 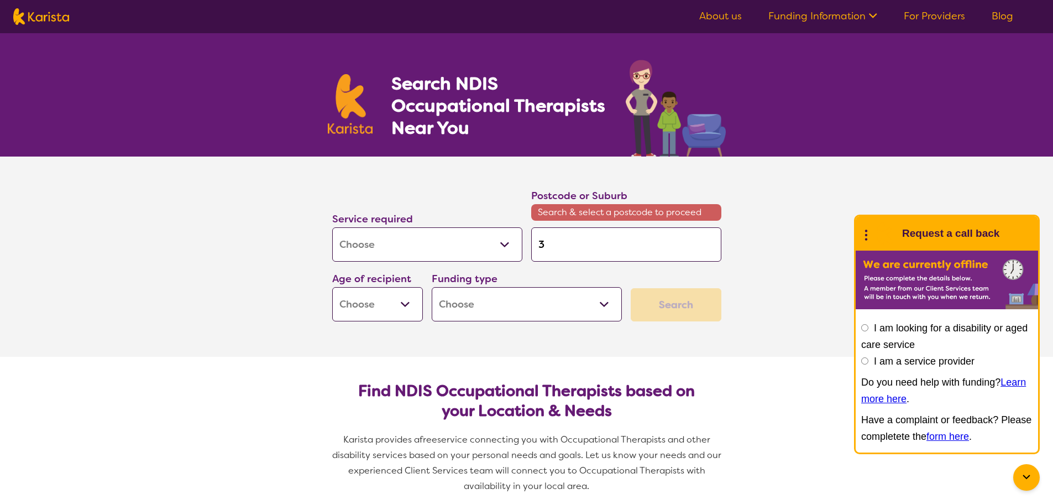 I want to click on input: Type, so click(x=626, y=244).